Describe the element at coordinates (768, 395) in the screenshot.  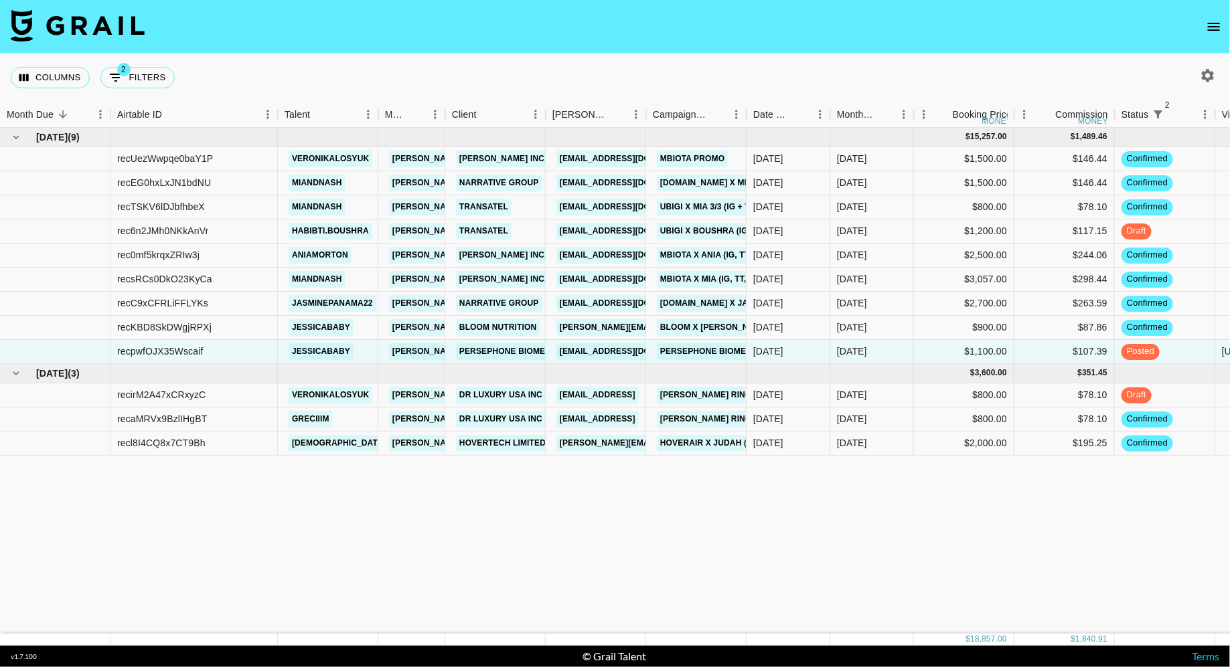
I see `div: 16/06/2025` at that location.